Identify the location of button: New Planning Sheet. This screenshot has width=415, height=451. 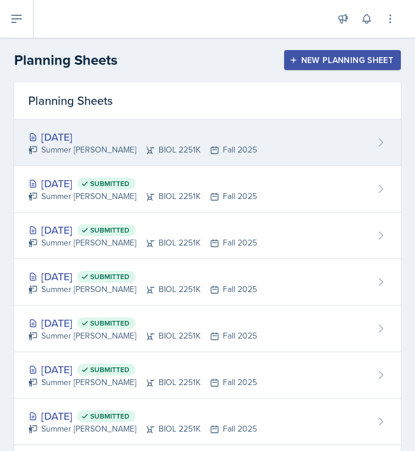
(342, 60).